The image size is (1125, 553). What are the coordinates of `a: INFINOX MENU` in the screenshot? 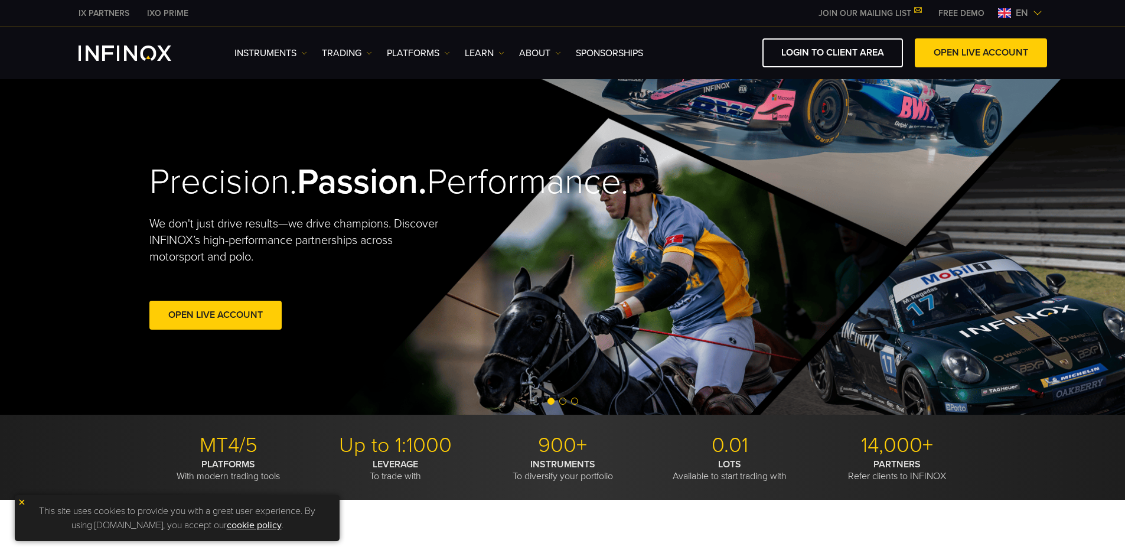 It's located at (961, 13).